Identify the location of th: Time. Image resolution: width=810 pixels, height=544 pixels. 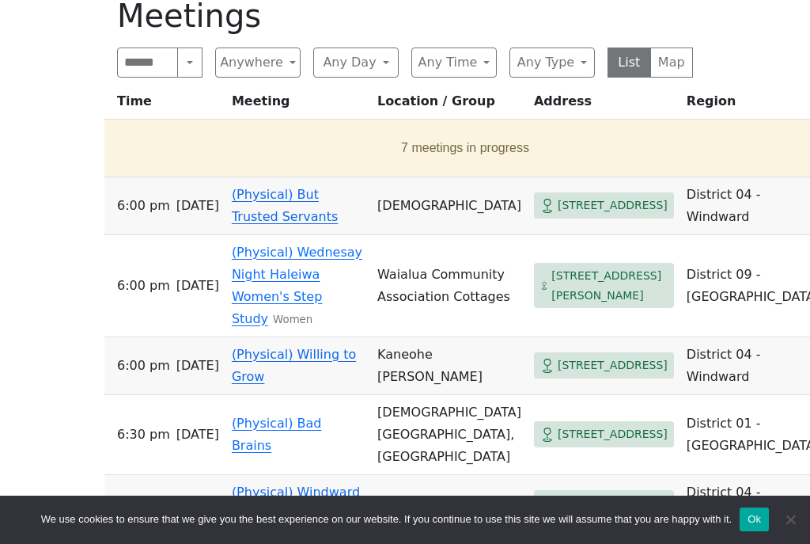
(165, 104).